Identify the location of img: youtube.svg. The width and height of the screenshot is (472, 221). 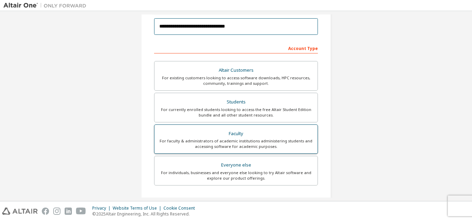
(81, 211).